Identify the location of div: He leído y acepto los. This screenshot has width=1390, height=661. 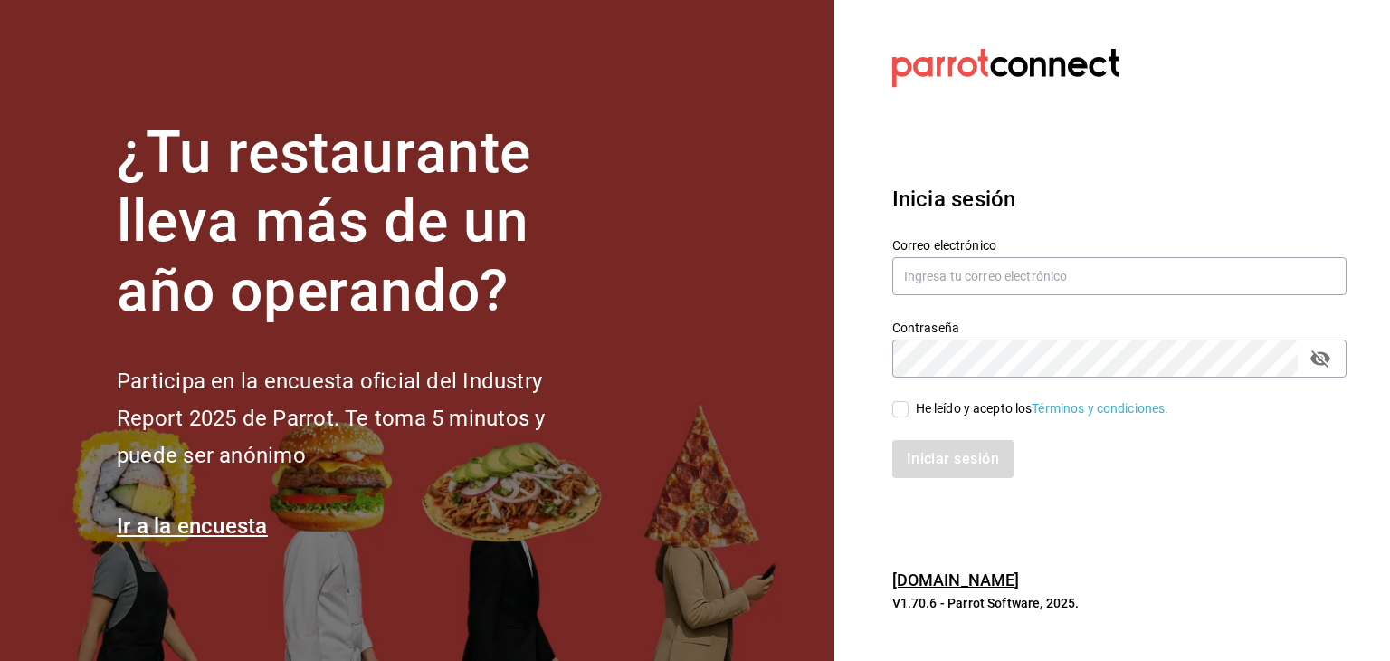
(1043, 408).